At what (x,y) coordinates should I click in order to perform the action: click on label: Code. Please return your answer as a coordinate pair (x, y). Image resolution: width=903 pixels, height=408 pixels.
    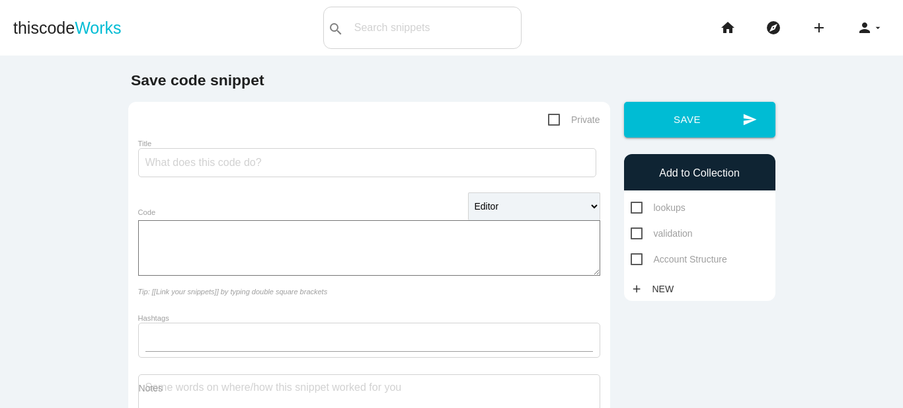
    Looking at the image, I should click on (147, 212).